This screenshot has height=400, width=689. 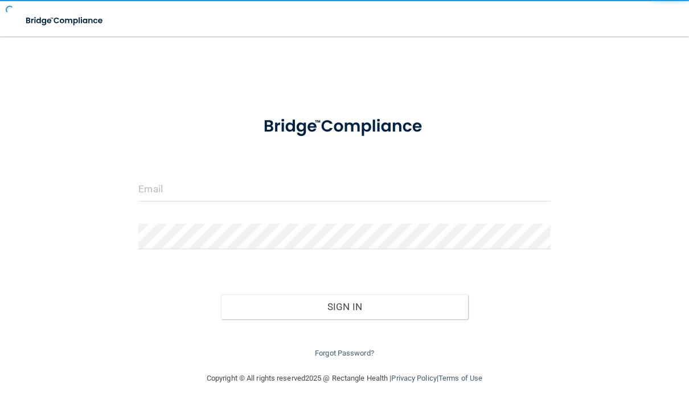 I want to click on div: Copyright © All rights reserved 2025 @ Rectangle Health | |, so click(x=345, y=379).